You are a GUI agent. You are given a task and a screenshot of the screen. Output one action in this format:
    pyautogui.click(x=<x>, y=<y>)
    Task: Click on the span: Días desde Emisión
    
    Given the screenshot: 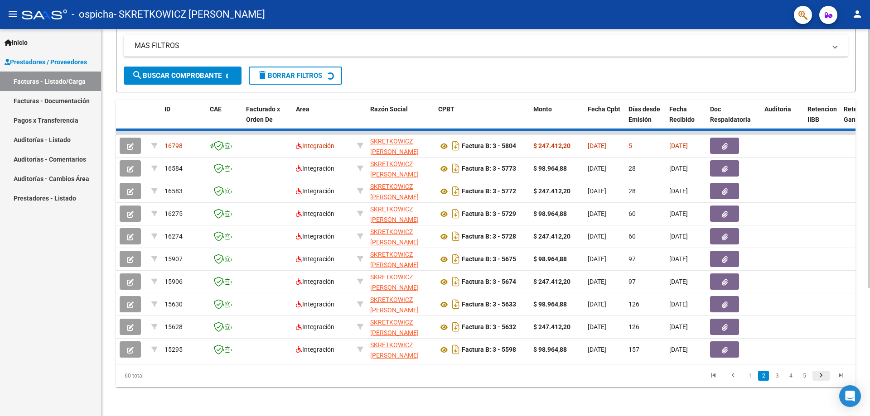 What is the action you would take?
    pyautogui.click(x=644, y=114)
    